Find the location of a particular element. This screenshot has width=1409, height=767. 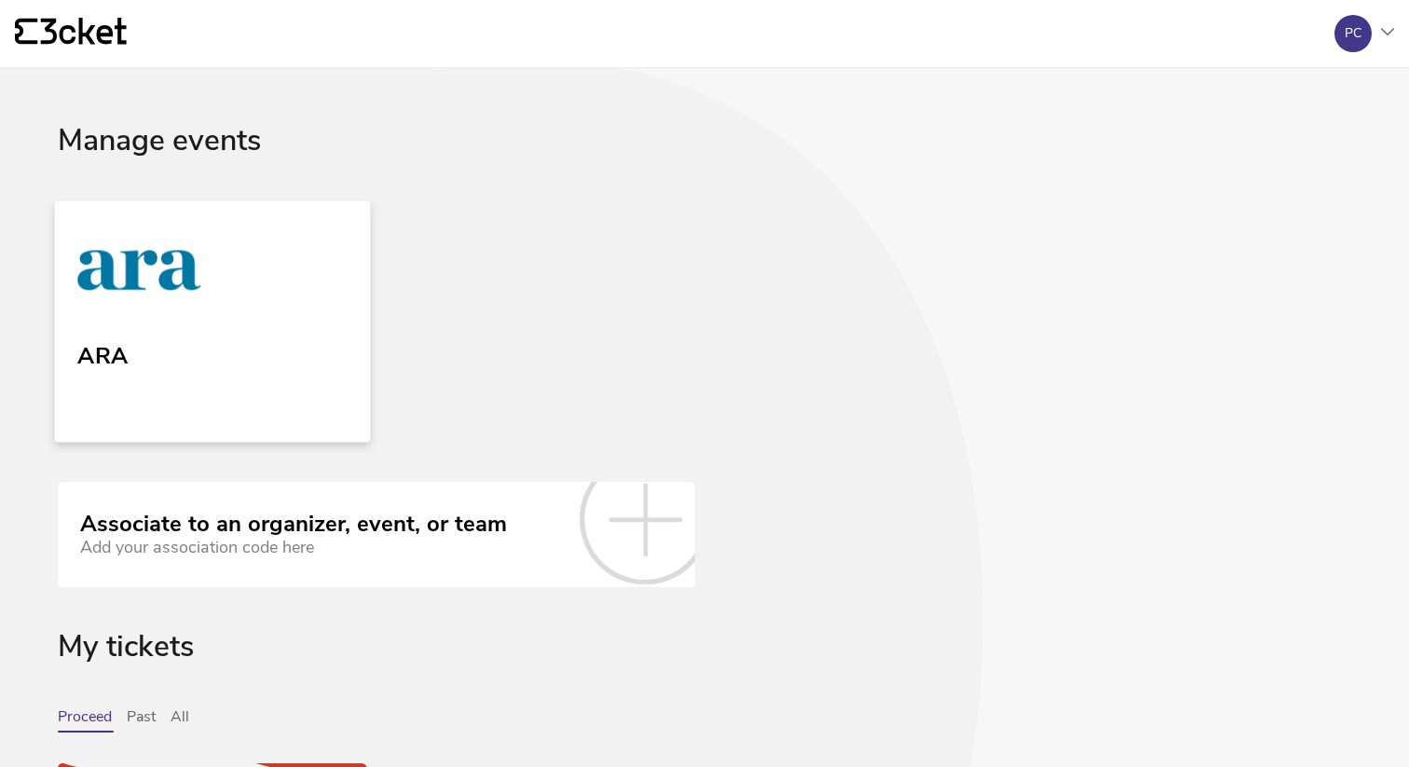

div: PC is located at coordinates (1353, 34).